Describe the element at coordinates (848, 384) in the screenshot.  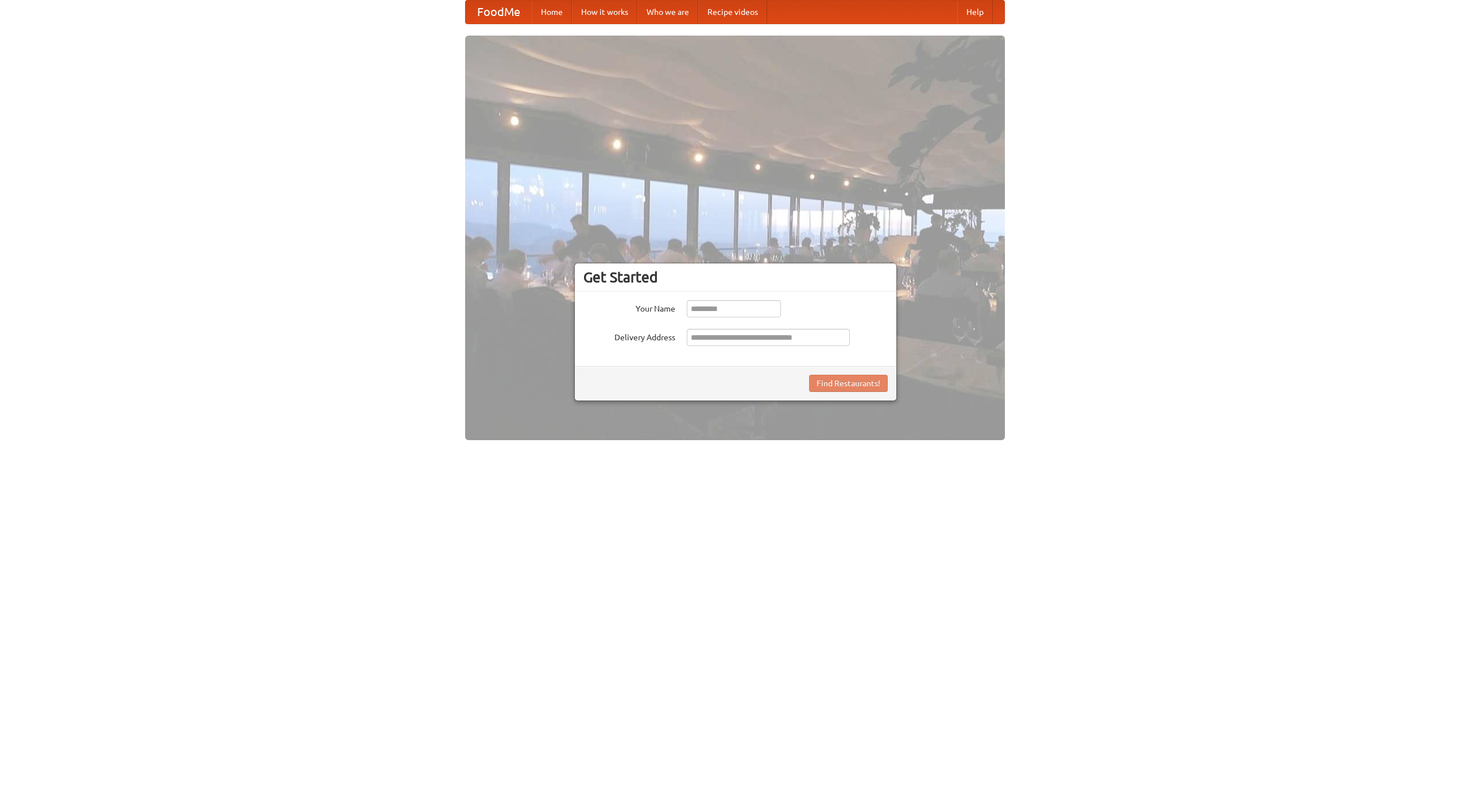
I see `button: Find Restaurants!` at that location.